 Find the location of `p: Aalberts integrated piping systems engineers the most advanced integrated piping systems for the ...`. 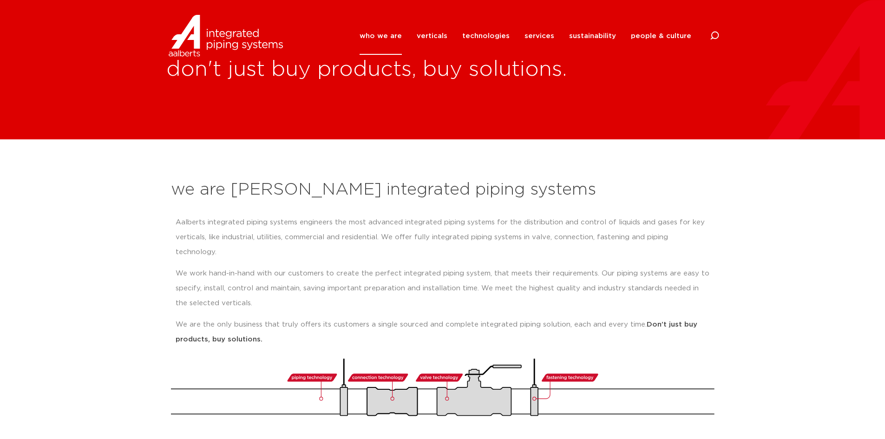

p: Aalberts integrated piping systems engineers the most advanced integrated piping systems for the ... is located at coordinates (443, 237).